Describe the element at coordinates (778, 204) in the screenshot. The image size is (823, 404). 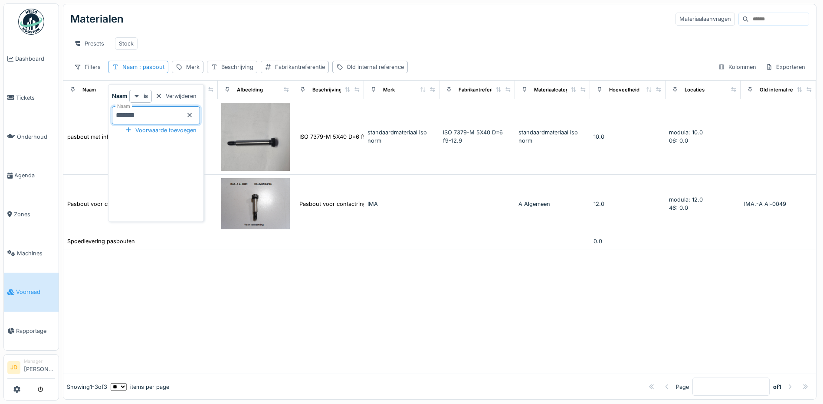
I see `div: IMA.-A Al-0049` at that location.